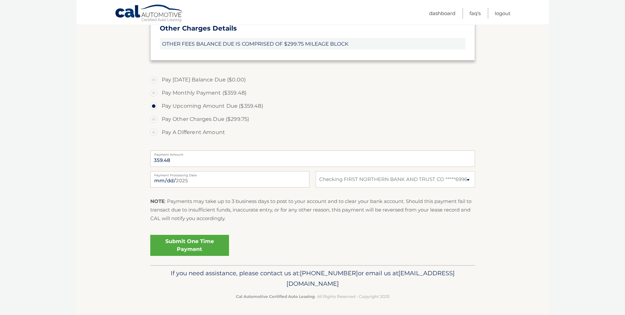 This screenshot has height=315, width=625. Describe the element at coordinates (149, 14) in the screenshot. I see `a: Cal Automotive` at that location.